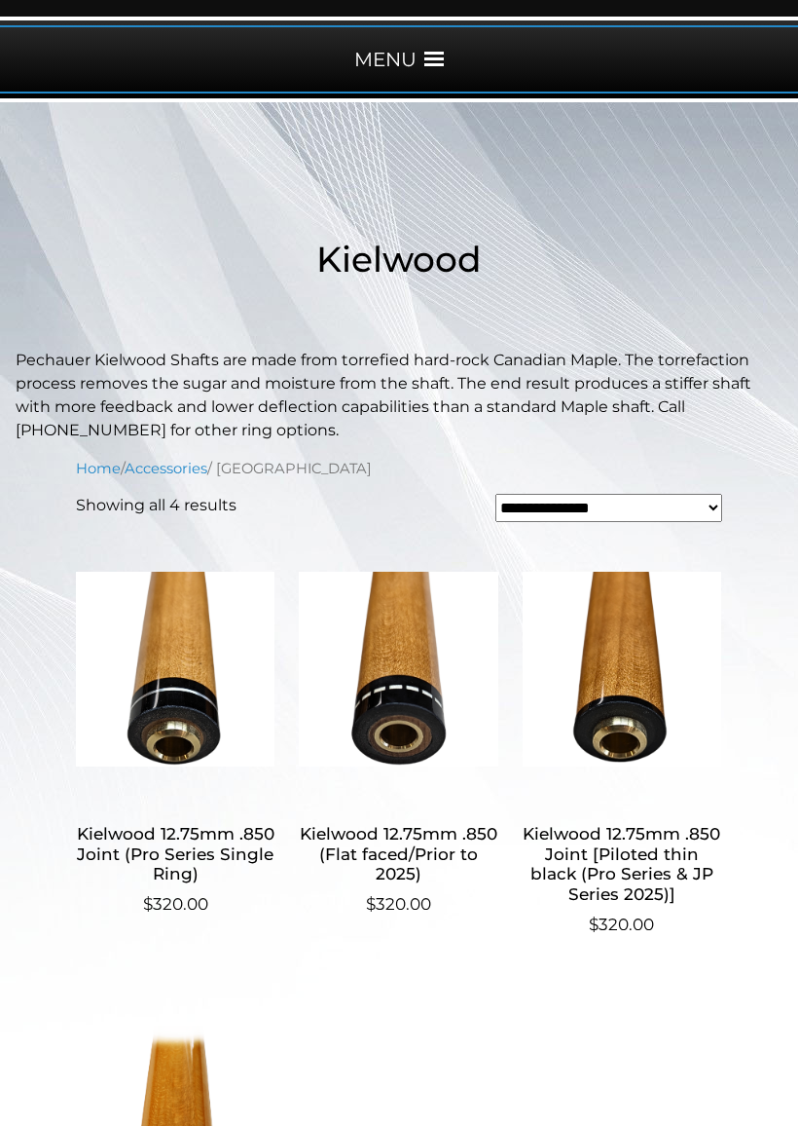 This screenshot has width=798, height=1126. What do you see at coordinates (399, 259) in the screenshot?
I see `span: Kielwood` at bounding box center [399, 259].